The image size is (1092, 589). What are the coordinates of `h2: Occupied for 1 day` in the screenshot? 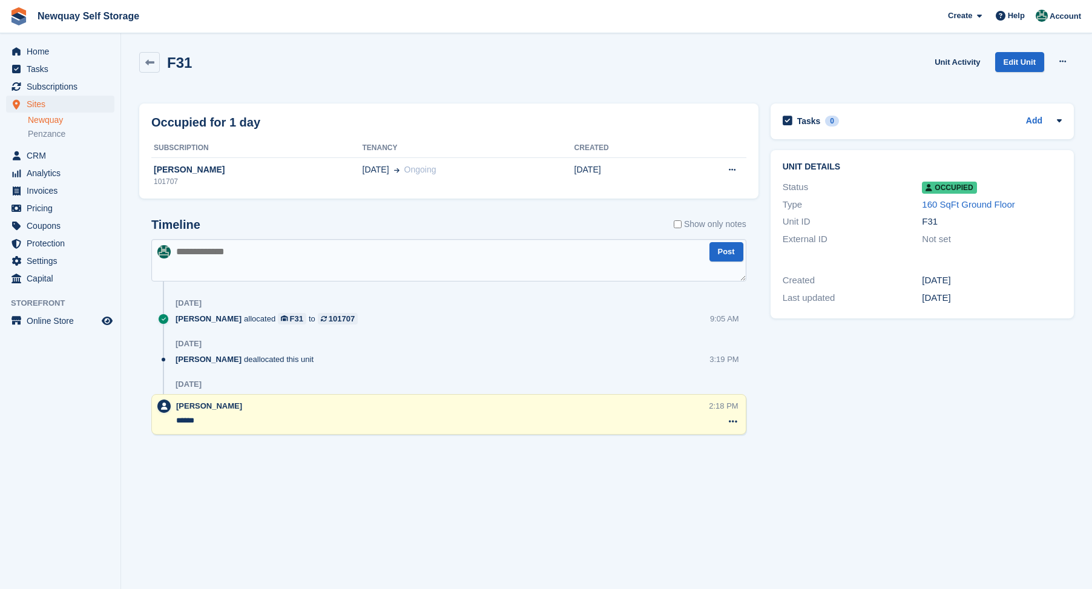 It's located at (206, 122).